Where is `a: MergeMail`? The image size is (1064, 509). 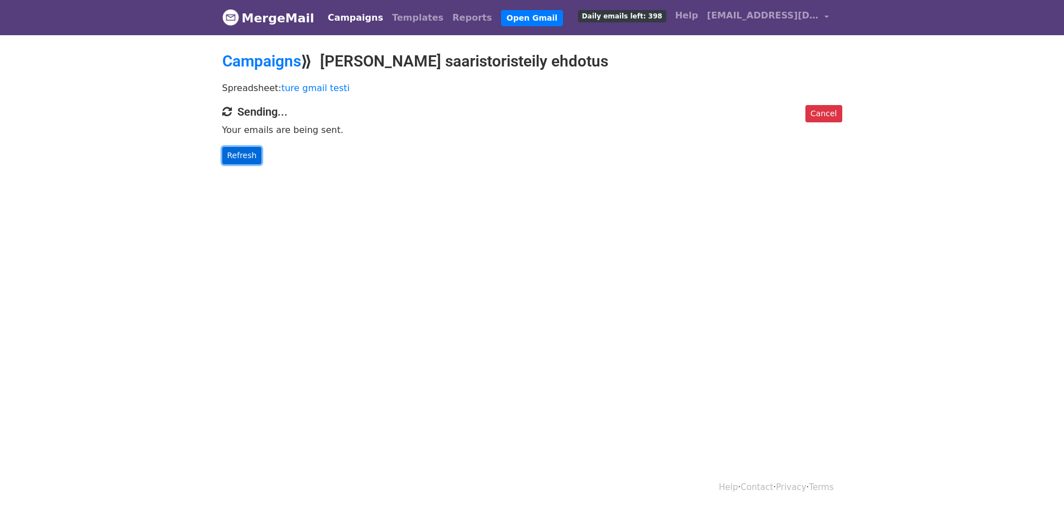 a: MergeMail is located at coordinates (268, 18).